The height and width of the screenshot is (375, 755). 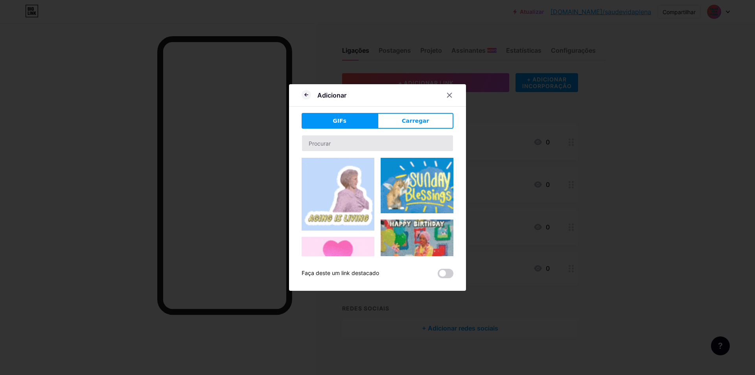 What do you see at coordinates (339, 121) in the screenshot?
I see `button: GIFs` at bounding box center [339, 121].